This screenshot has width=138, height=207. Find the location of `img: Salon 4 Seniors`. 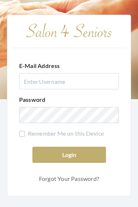

img: Salon 4 Seniors is located at coordinates (69, 31).